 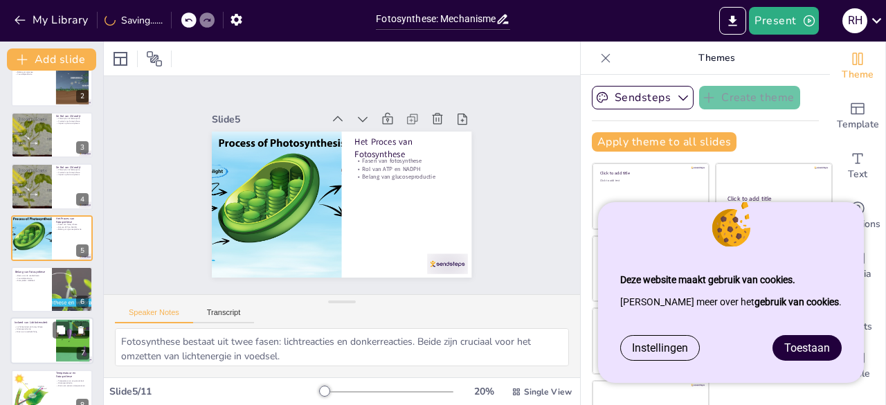 What do you see at coordinates (858, 66) in the screenshot?
I see `div: Change the overall theme` at bounding box center [858, 66].